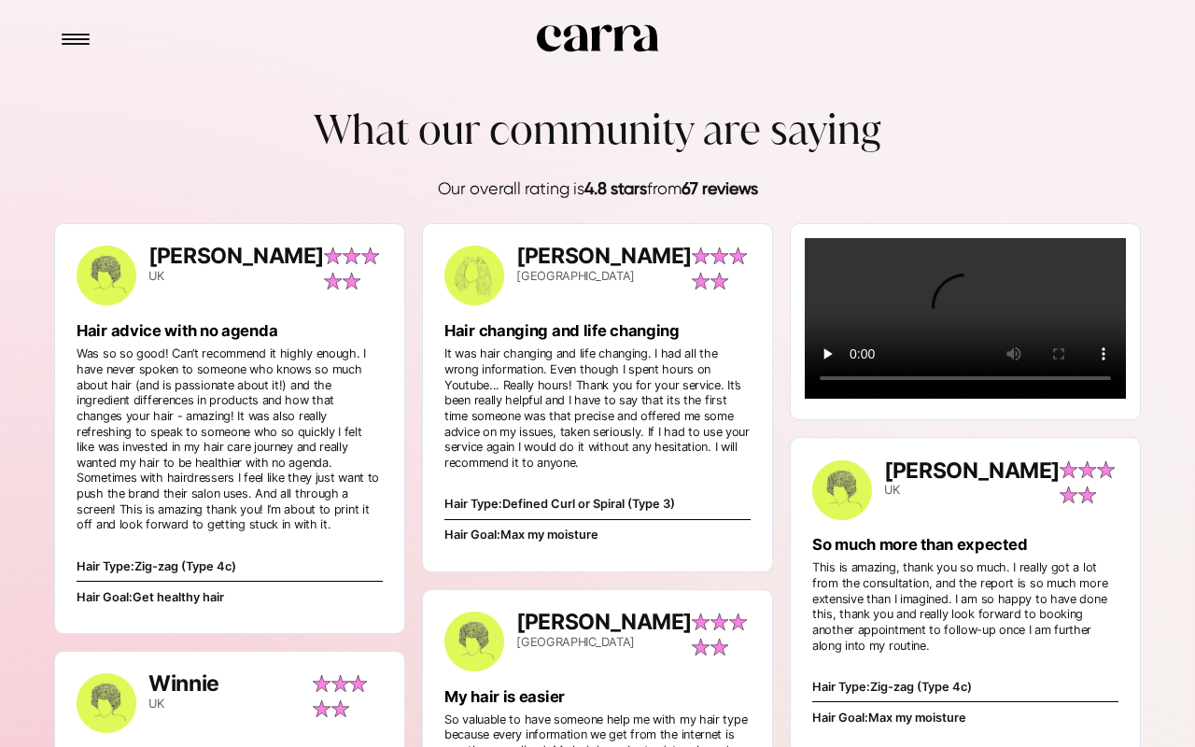 The image size is (1195, 747). What do you see at coordinates (597, 696) in the screenshot?
I see `h5: My hair is easier` at bounding box center [597, 696].